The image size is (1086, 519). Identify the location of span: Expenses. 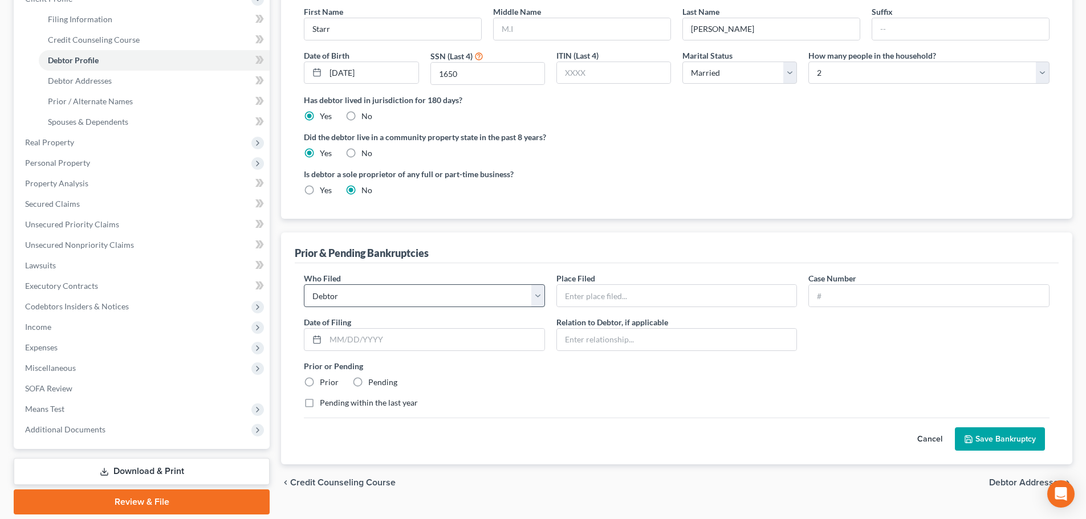
(41, 347).